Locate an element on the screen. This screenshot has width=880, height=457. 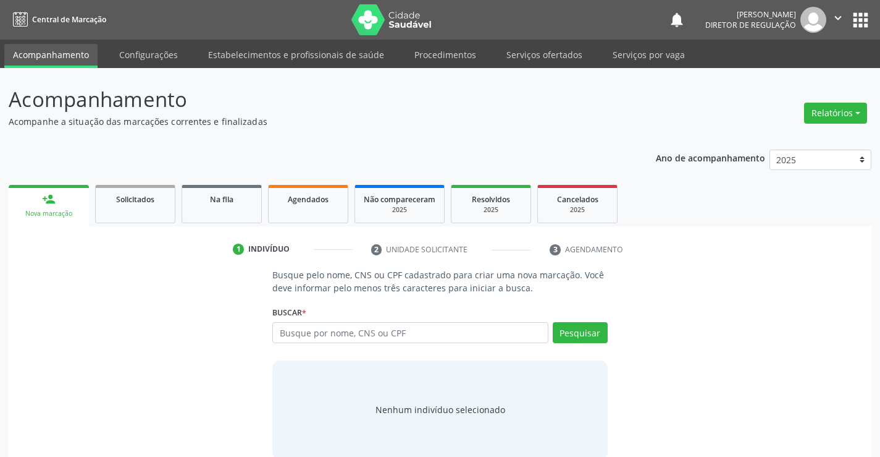
a: Serviços ofertados is located at coordinates (544, 54).